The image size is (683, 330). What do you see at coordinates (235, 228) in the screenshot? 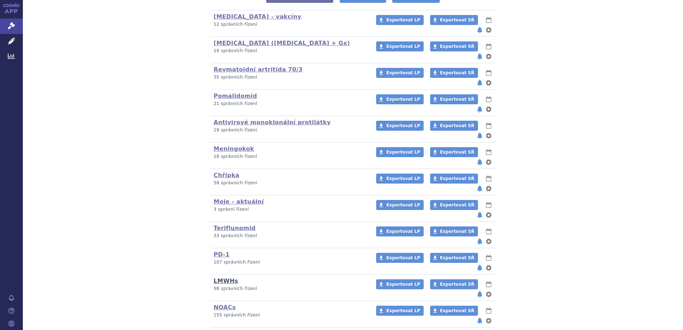
I see `a: Teriflunomid` at bounding box center [235, 228].